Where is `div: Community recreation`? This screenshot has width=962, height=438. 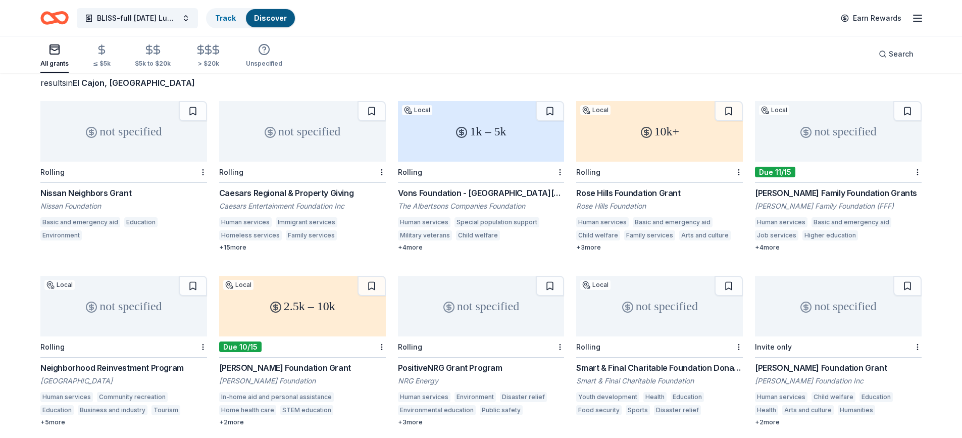 div: Community recreation is located at coordinates (132, 397).